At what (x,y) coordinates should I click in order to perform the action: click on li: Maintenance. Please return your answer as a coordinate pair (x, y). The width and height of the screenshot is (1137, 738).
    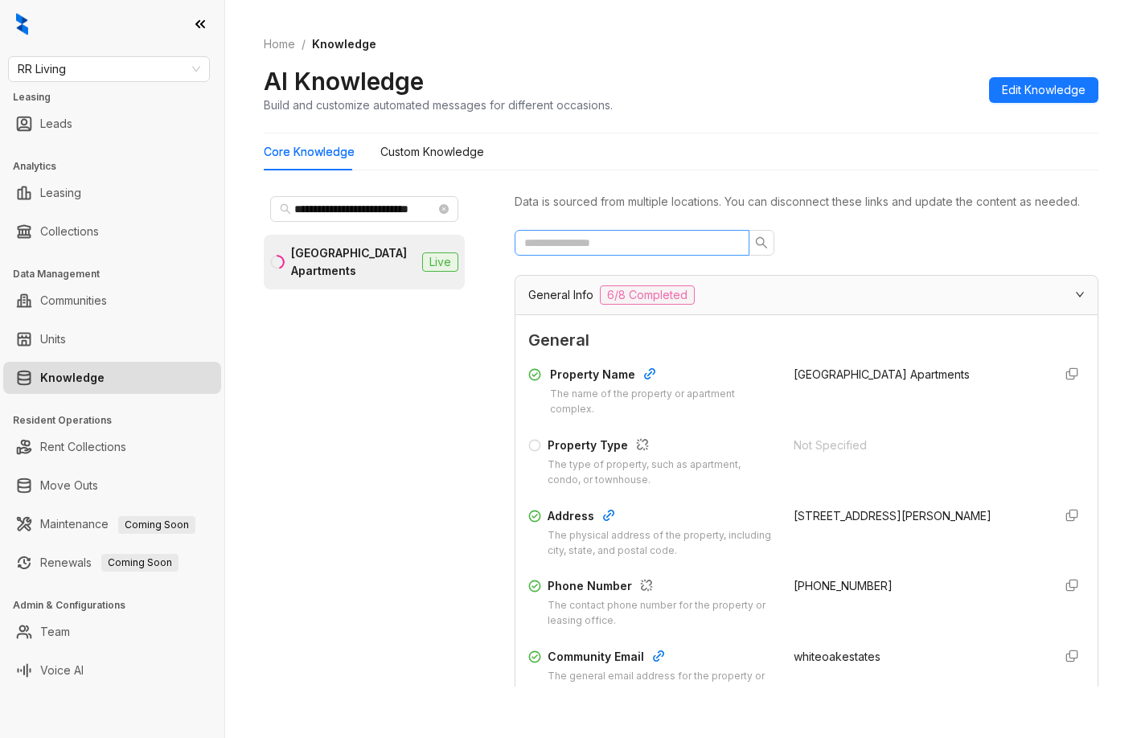
    Looking at the image, I should click on (112, 524).